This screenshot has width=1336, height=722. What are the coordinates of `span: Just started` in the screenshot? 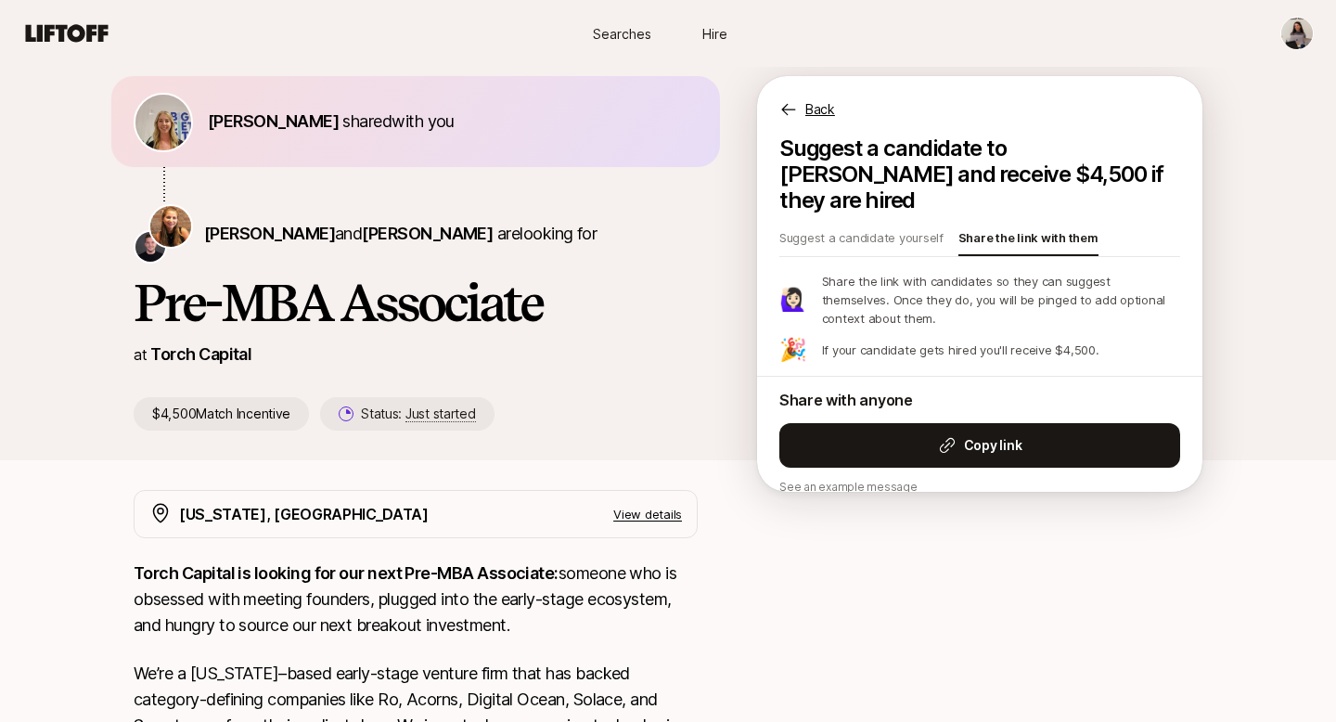 It's located at (441, 414).